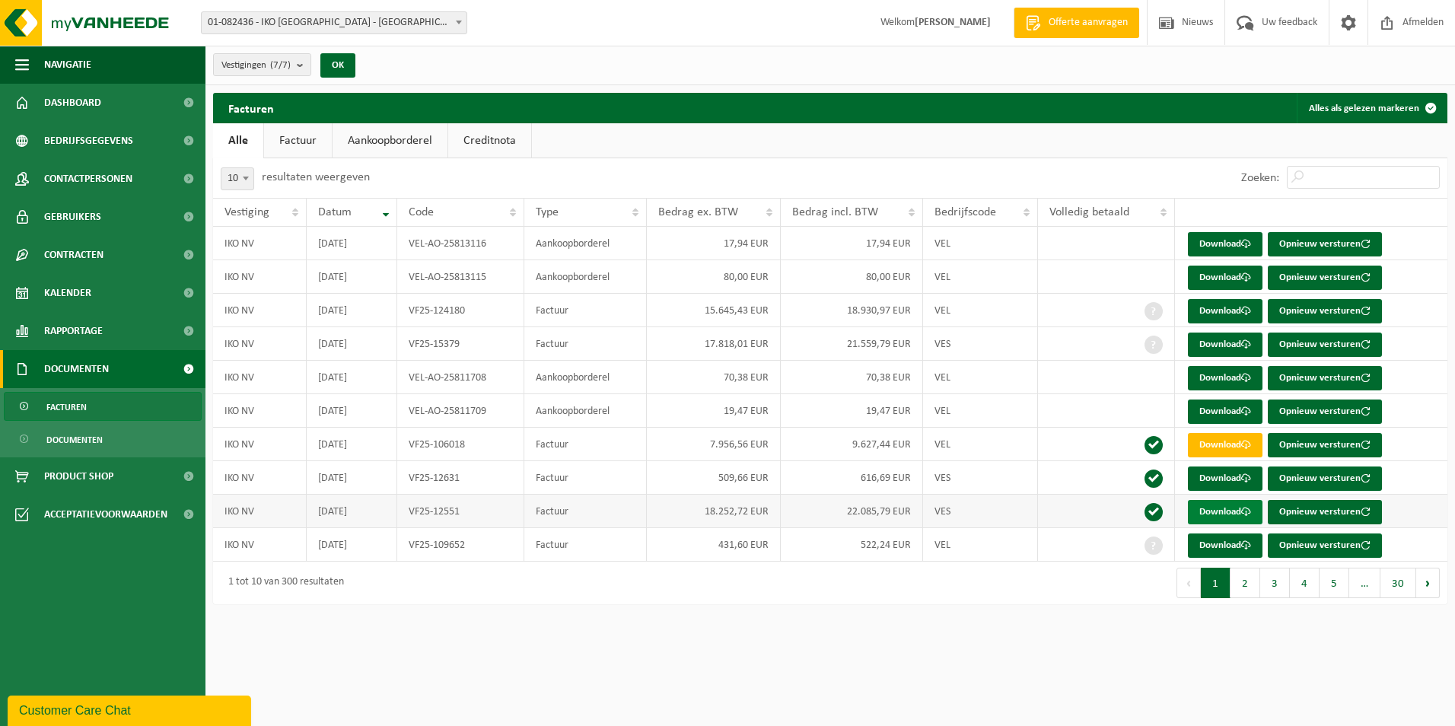  I want to click on button: 1, so click(1216, 583).